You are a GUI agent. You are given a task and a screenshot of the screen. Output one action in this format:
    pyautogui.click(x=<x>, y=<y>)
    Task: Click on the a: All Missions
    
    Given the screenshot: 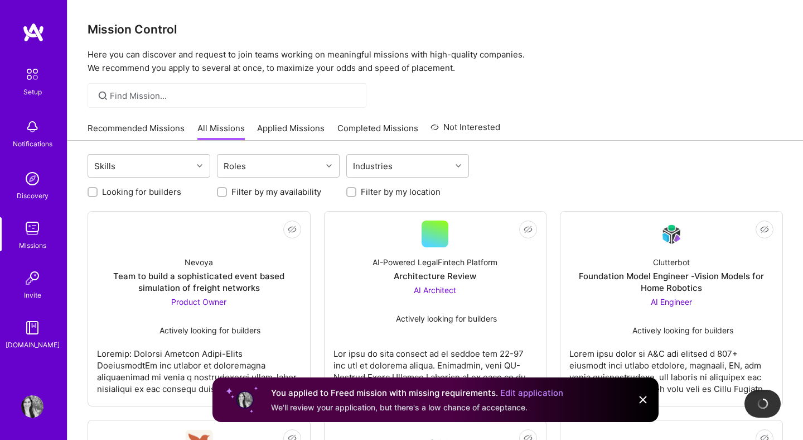 What is the action you would take?
    pyautogui.click(x=221, y=131)
    